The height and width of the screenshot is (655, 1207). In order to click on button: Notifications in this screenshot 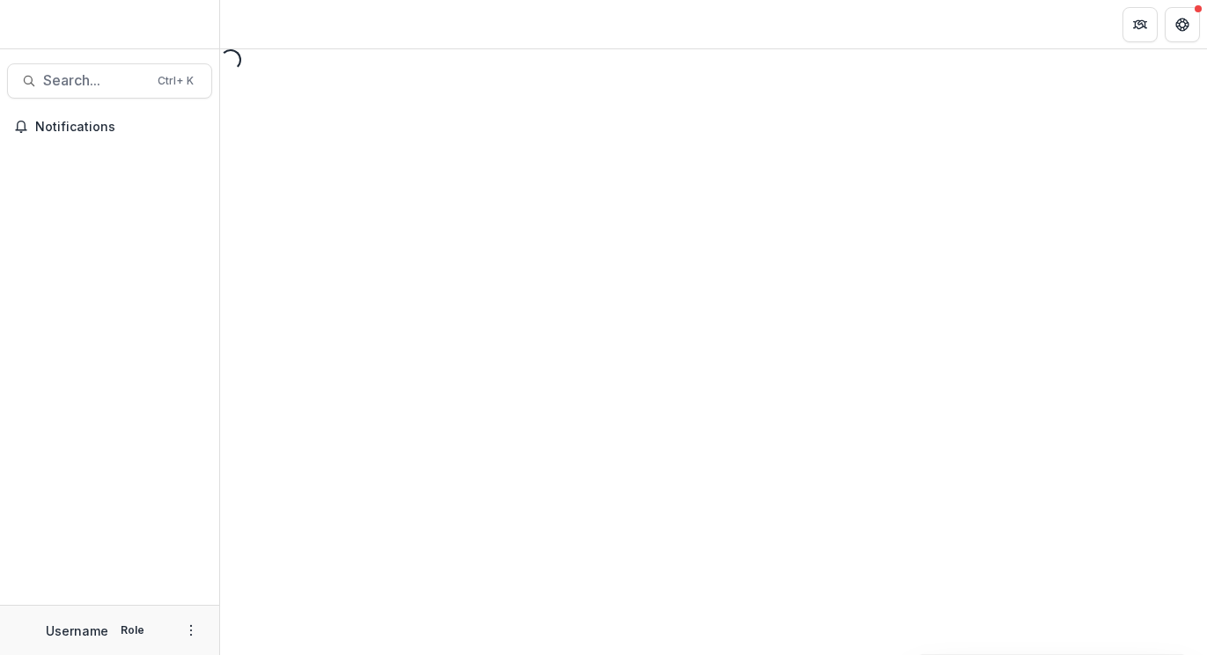, I will do `click(109, 127)`.